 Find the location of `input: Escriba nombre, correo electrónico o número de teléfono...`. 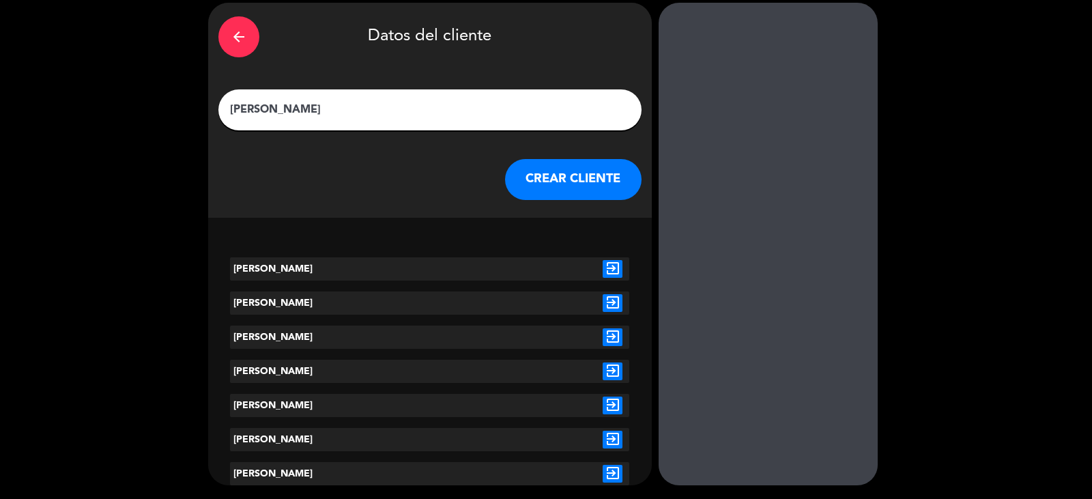

input: Escriba nombre, correo electrónico o número de teléfono... is located at coordinates (430, 110).